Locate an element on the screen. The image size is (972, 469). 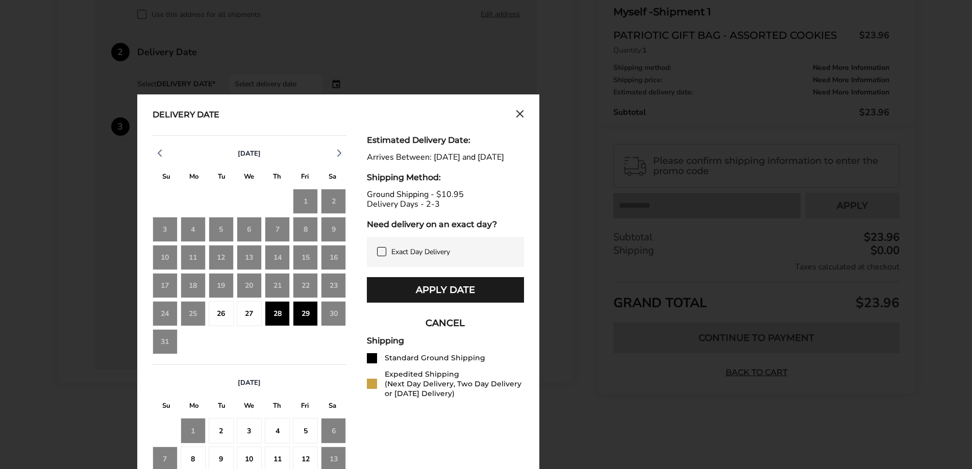
div: Estimated Delivery Date: is located at coordinates (446, 140).